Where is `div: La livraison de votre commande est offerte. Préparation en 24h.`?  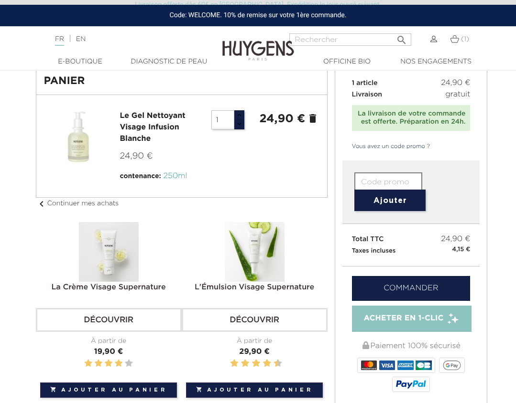
div: La livraison de votre commande est offerte. Préparation en 24h. is located at coordinates (411, 118).